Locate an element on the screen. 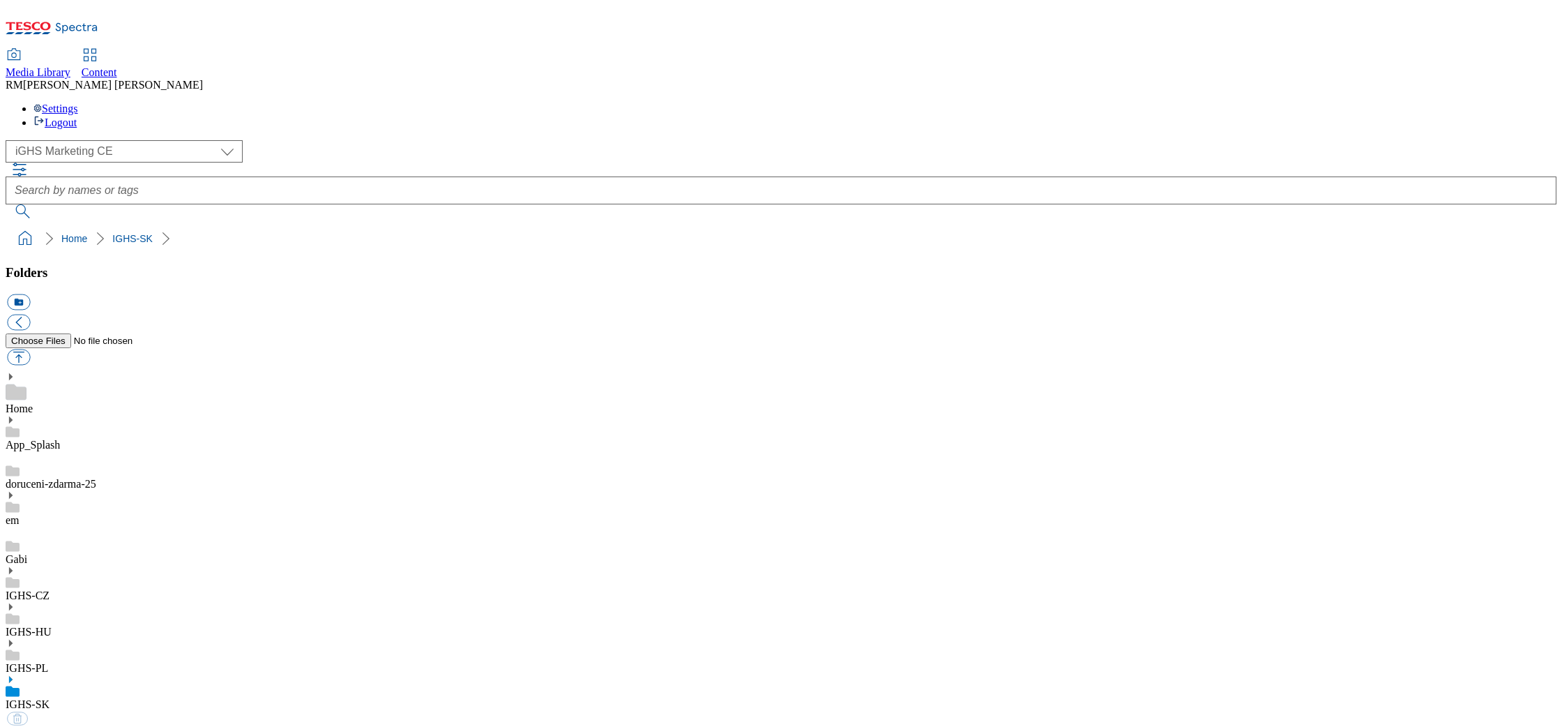 The image size is (1562, 727). span: Media Library is located at coordinates (38, 72).